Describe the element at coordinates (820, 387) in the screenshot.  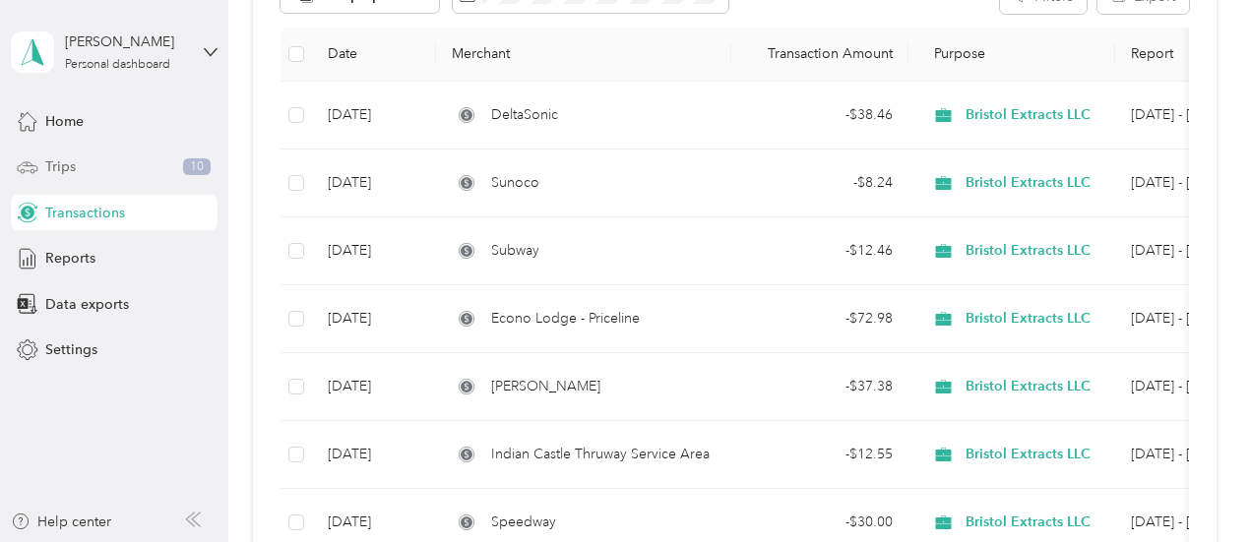
I see `div: - $37.38` at that location.